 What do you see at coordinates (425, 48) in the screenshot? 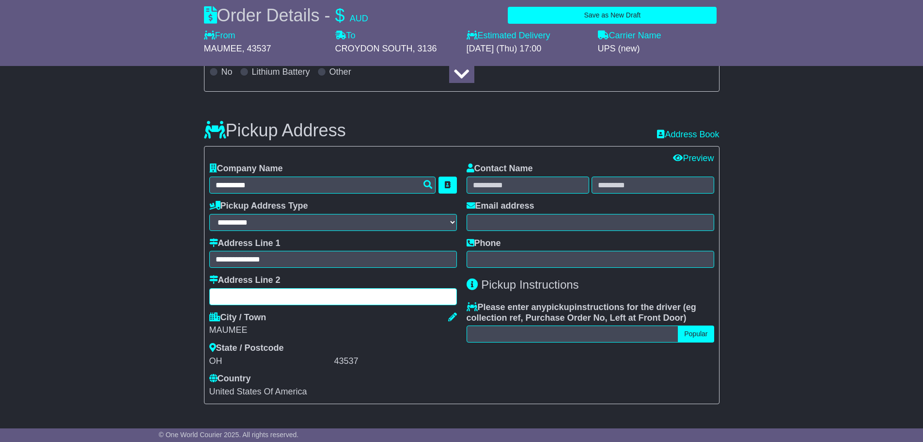
I see `span: , 3136` at bounding box center [425, 48].